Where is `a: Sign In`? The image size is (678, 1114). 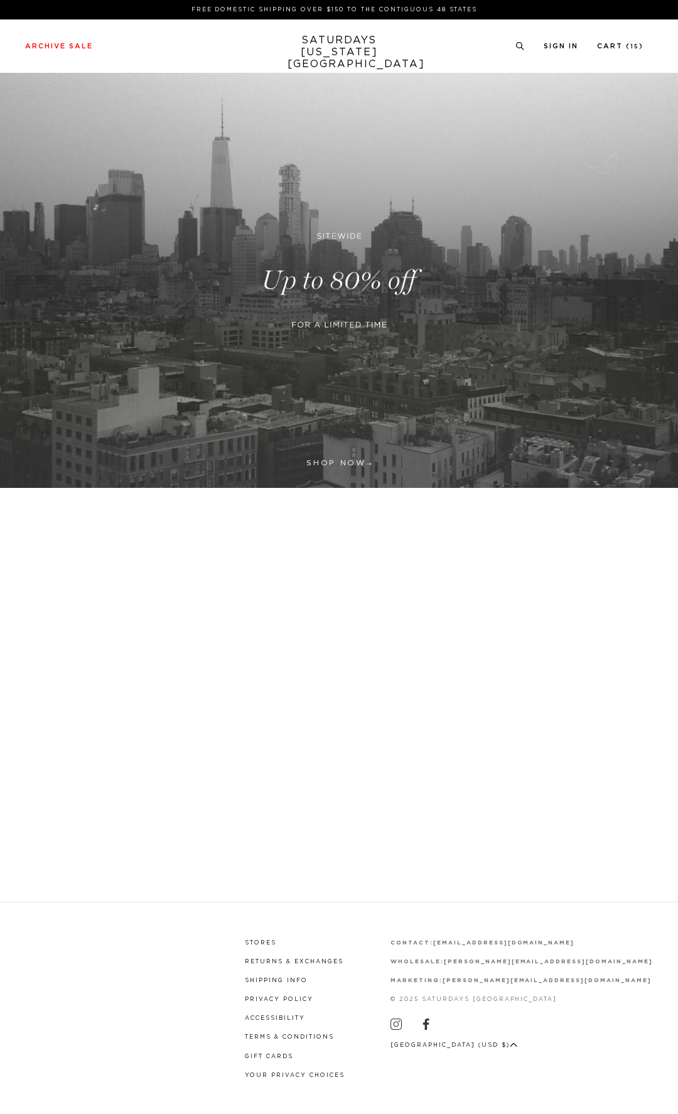 a: Sign In is located at coordinates (561, 46).